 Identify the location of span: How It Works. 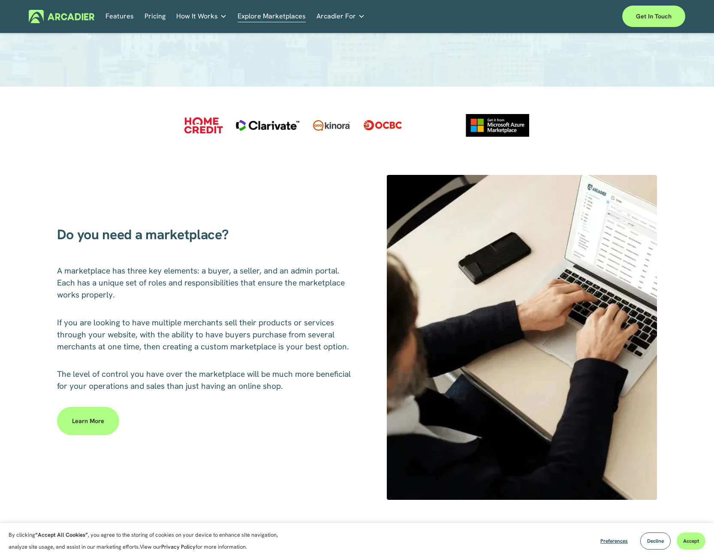
(197, 16).